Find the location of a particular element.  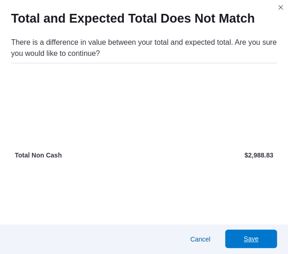

h1: Total and Expected Total Does Not Match is located at coordinates (133, 18).